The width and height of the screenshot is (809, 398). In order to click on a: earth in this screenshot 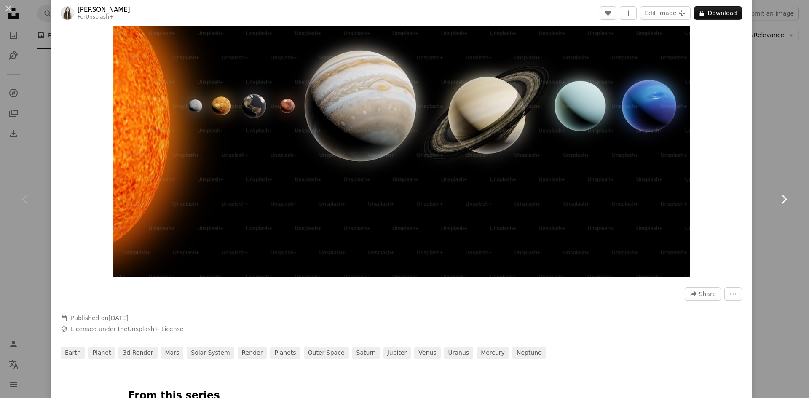, I will do `click(73, 353)`.